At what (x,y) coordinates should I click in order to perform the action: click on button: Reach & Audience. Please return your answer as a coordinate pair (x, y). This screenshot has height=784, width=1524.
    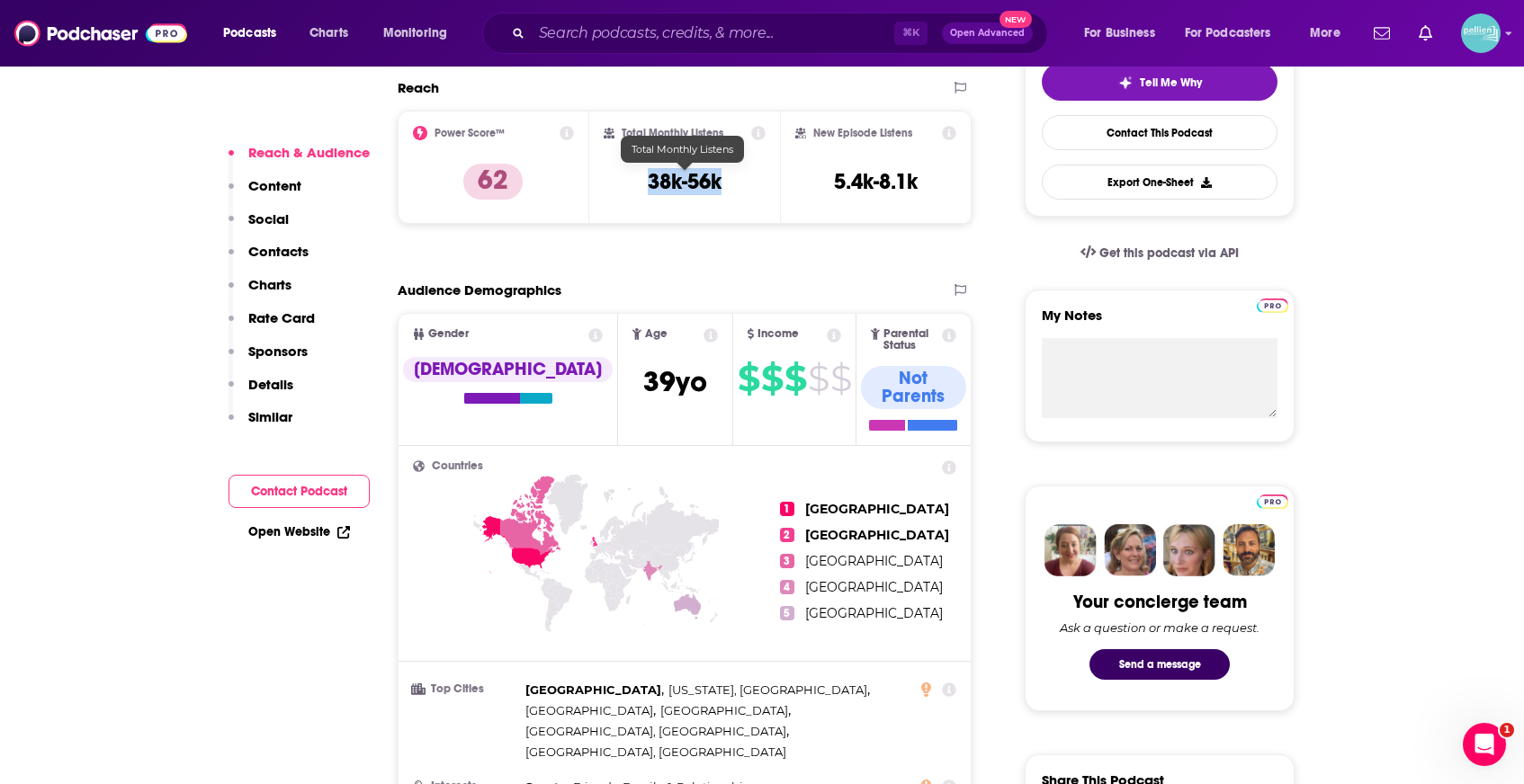
    Looking at the image, I should click on (299, 160).